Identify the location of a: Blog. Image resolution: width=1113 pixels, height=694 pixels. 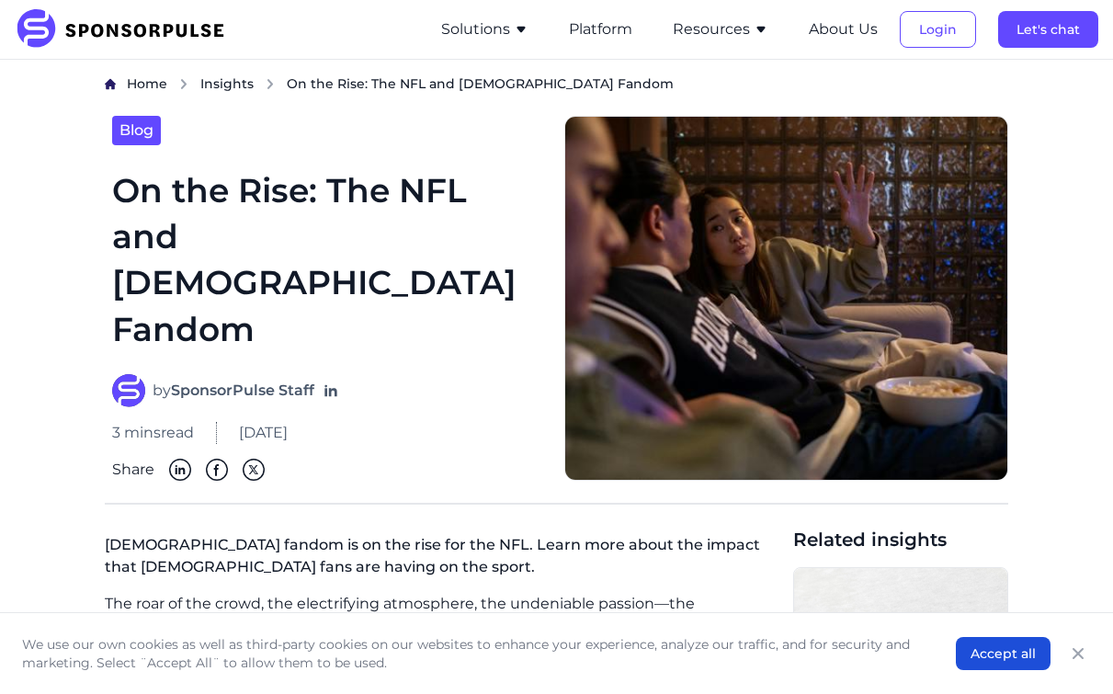
(136, 131).